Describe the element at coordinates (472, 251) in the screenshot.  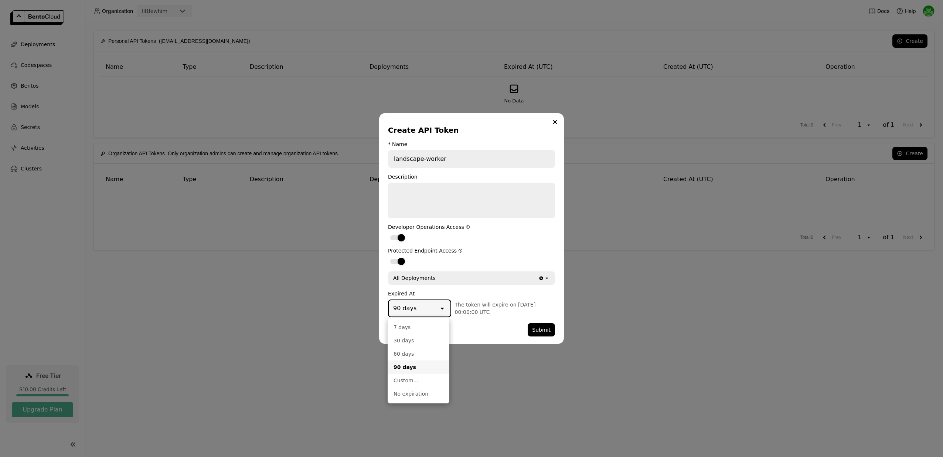
I see `div: Protected Endpoint Access` at that location.